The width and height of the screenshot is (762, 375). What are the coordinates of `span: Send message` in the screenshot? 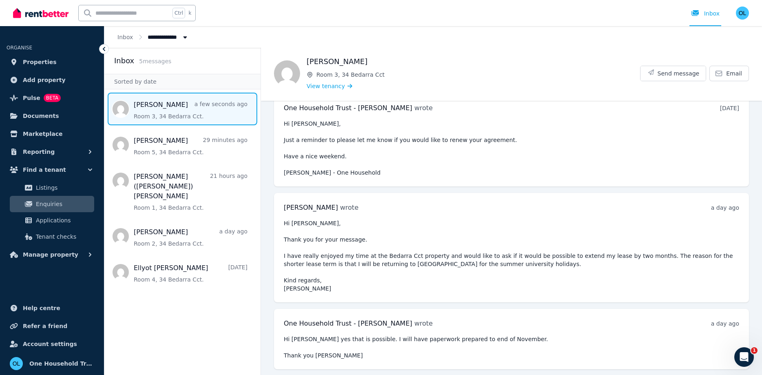 It's located at (678, 73).